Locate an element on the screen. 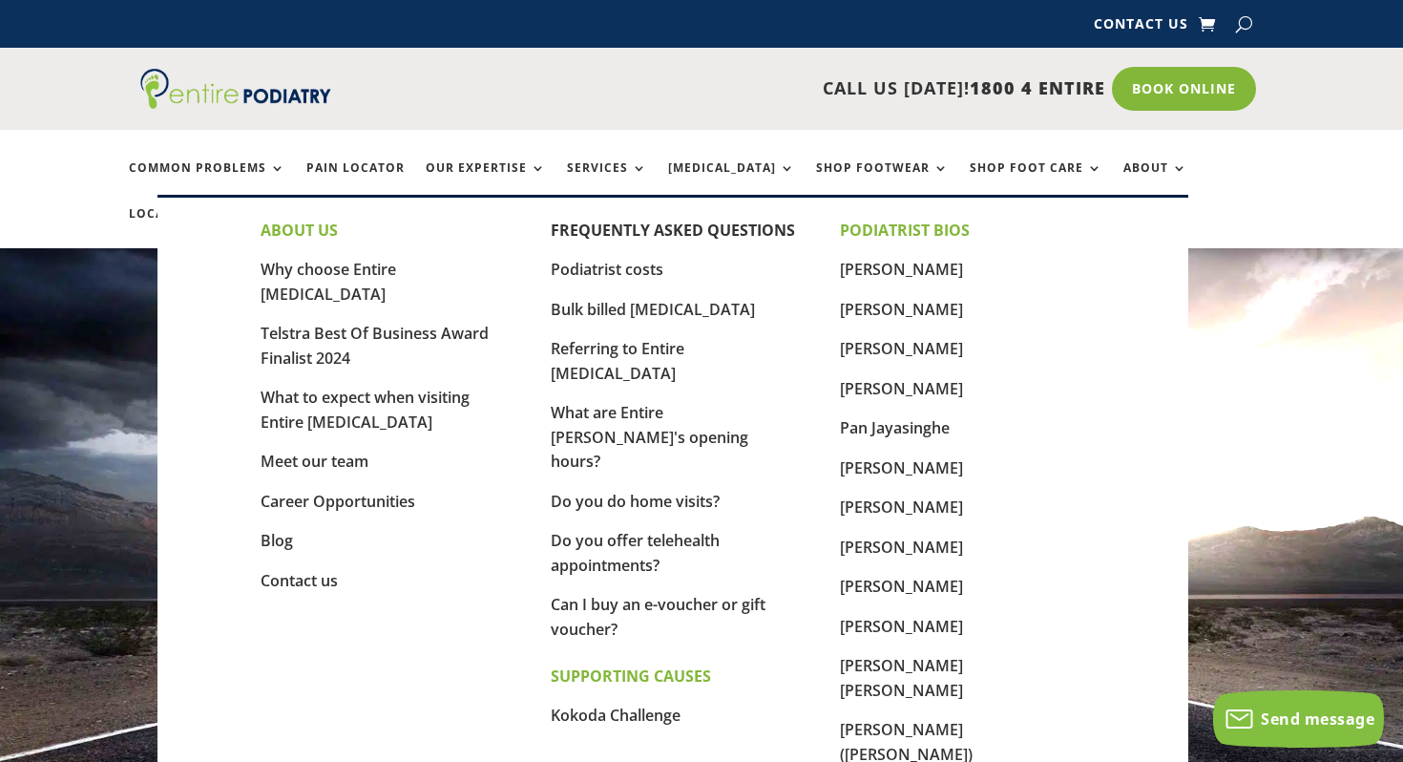 Image resolution: width=1403 pixels, height=762 pixels. a: Contact us is located at coordinates (299, 580).